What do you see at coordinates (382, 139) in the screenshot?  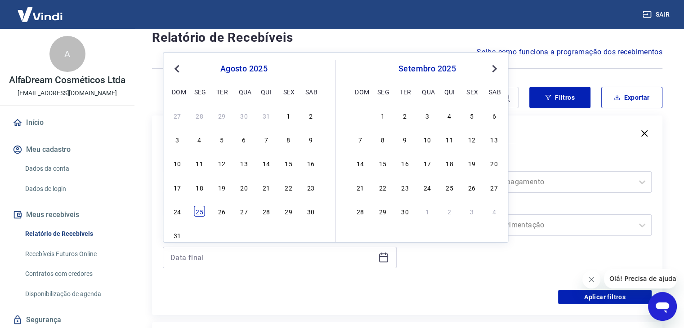 I see `div: Choose segunda-feira, 8 de setembro de 2025` at bounding box center [382, 139].